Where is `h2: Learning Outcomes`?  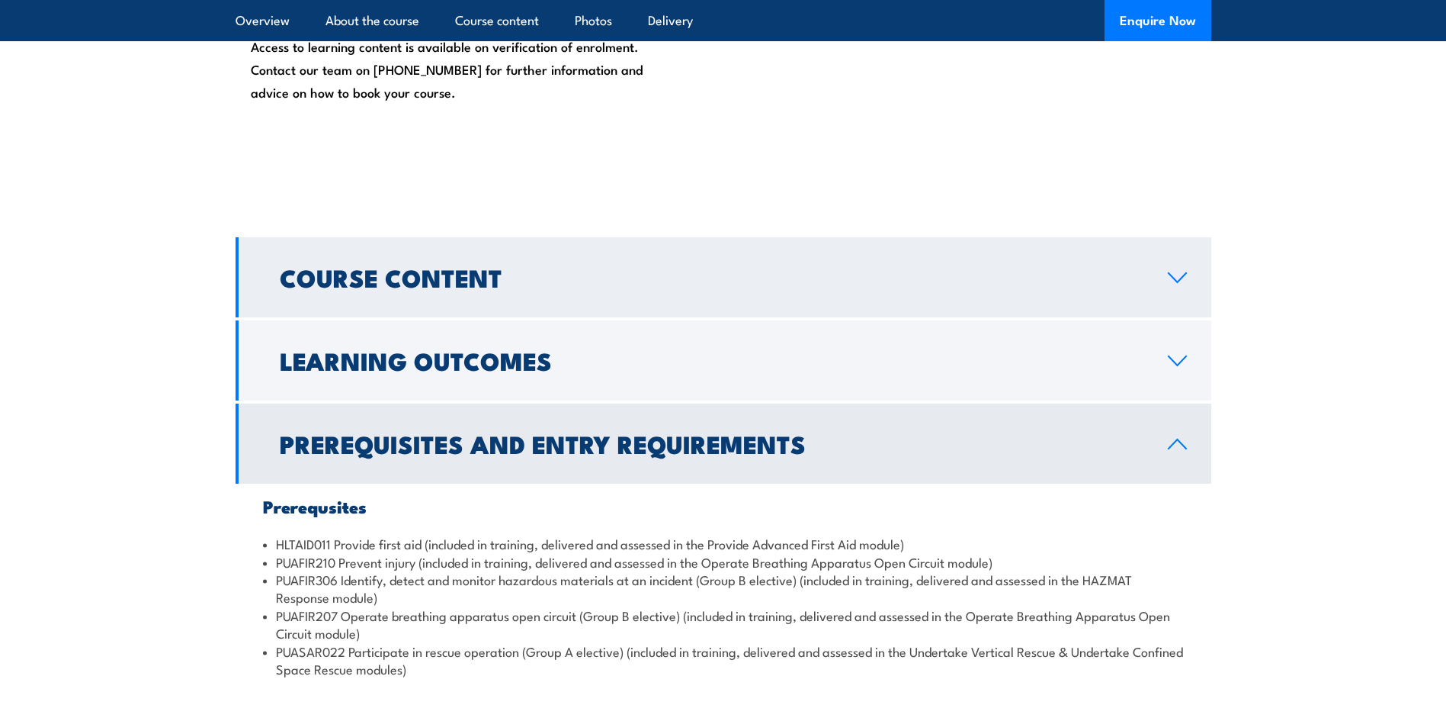 h2: Learning Outcomes is located at coordinates (711, 360).